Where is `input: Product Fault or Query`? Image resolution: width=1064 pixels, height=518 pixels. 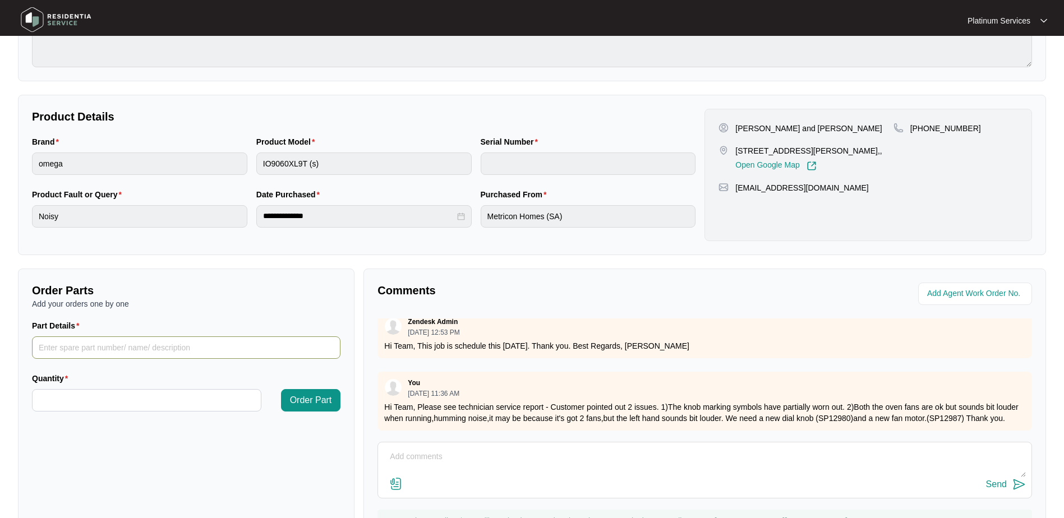
input: Product Fault or Query is located at coordinates (140, 216).